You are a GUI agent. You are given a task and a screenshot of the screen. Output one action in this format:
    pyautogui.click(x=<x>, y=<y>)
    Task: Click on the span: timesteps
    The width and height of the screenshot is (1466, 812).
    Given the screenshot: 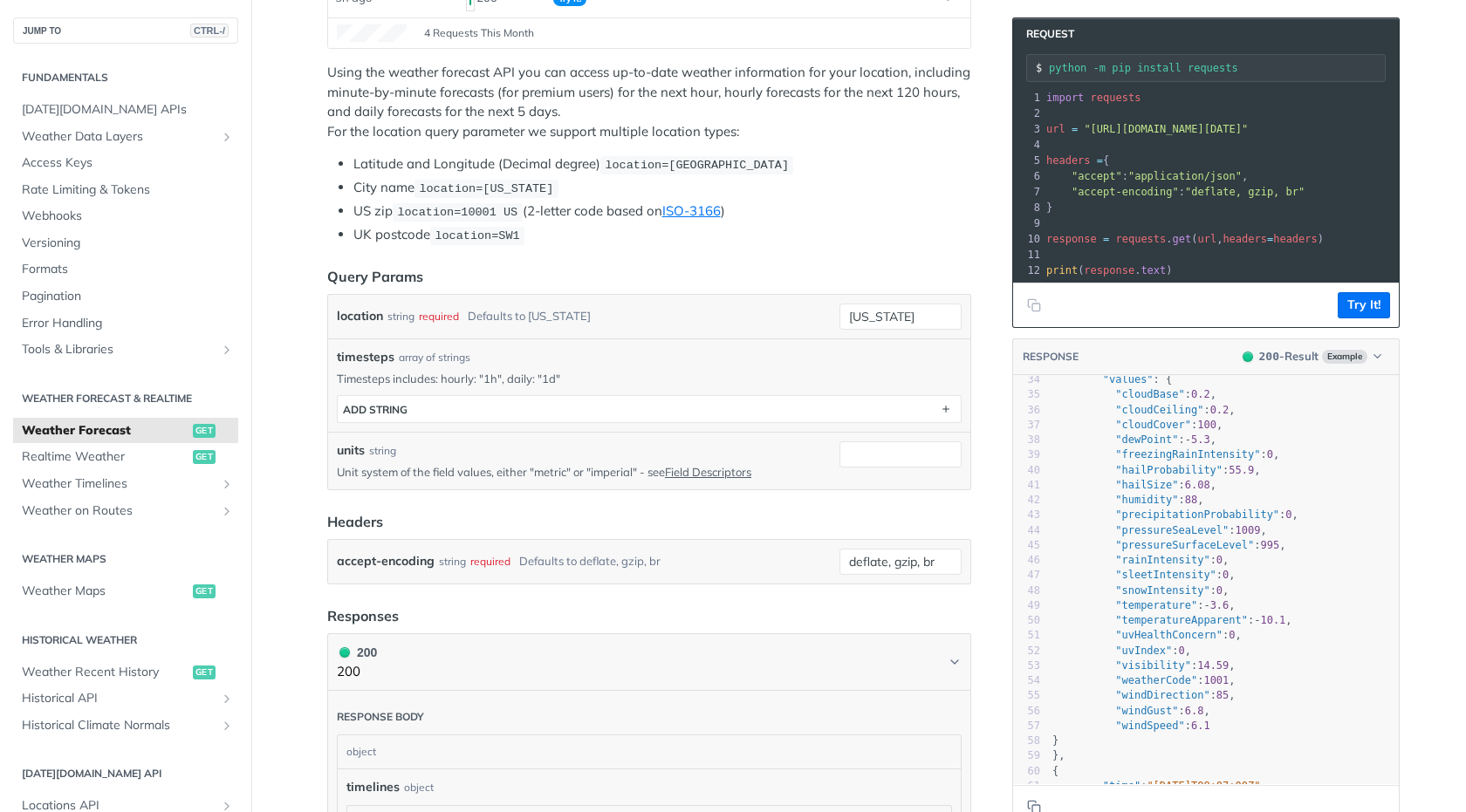 What is the action you would take?
    pyautogui.click(x=366, y=357)
    